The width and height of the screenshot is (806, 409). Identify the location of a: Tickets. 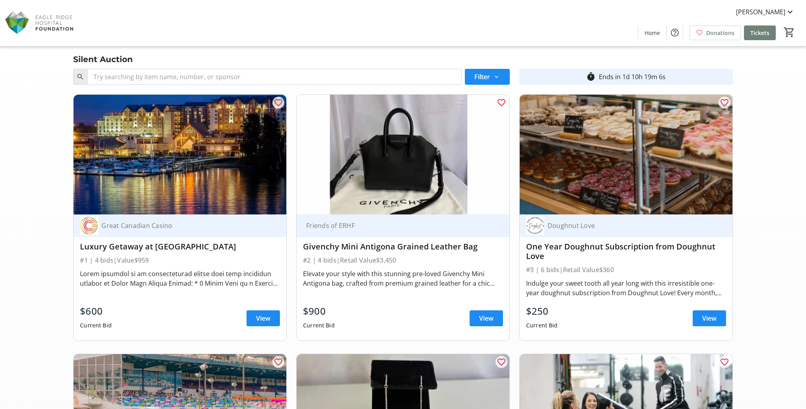
(760, 33).